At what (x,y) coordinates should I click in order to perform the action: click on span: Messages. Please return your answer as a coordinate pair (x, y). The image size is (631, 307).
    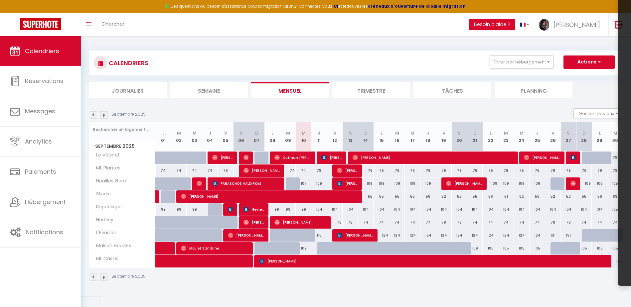
    Looking at the image, I should click on (40, 111).